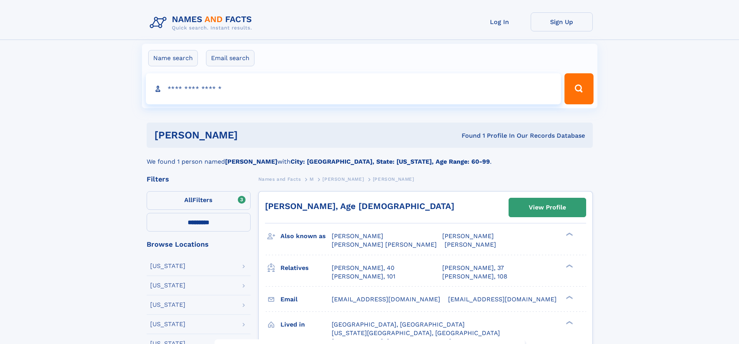 Image resolution: width=739 pixels, height=344 pixels. I want to click on label: Filters, so click(198, 200).